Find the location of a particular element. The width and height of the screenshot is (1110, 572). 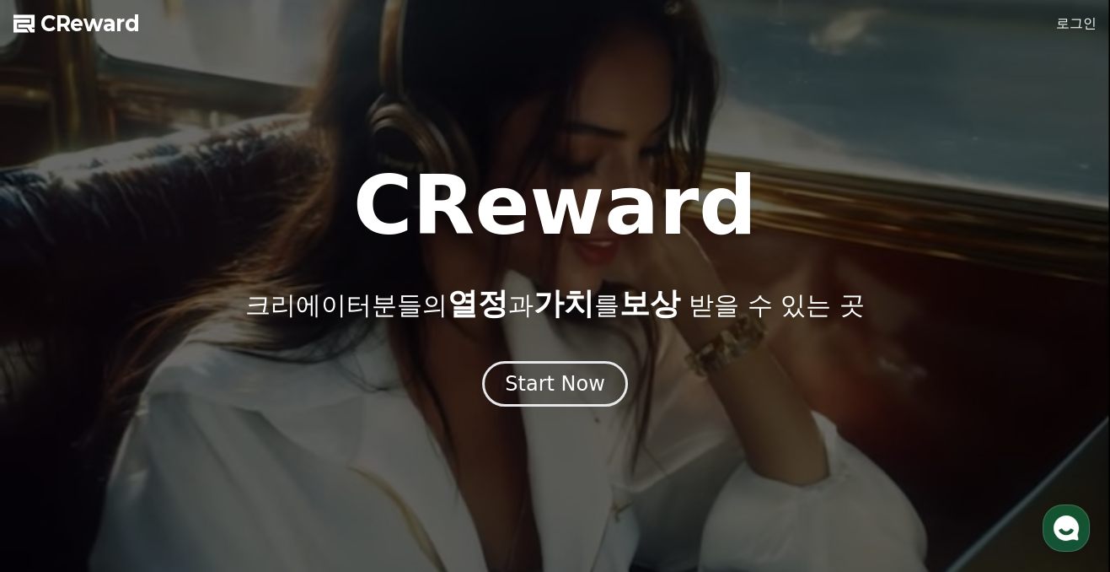

a: 로그인 is located at coordinates (1077, 24).